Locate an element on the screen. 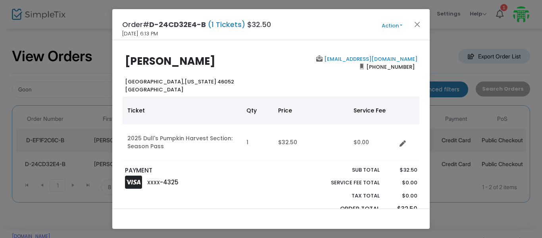 The width and height of the screenshot is (542, 238). p: Service Fee Total is located at coordinates (346, 182).